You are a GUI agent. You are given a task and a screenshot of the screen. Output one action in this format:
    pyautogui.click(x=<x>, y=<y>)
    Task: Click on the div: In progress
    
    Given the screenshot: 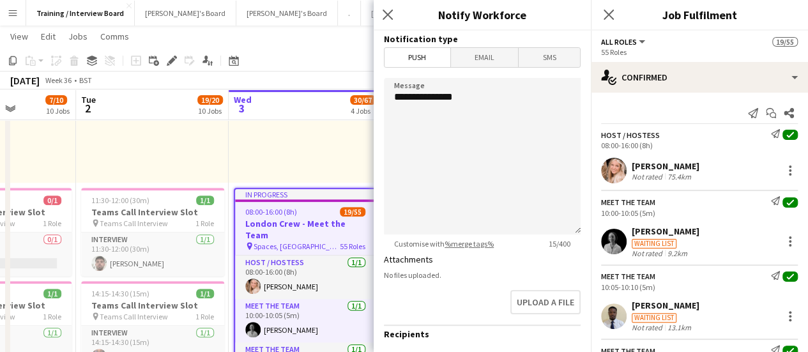 What is the action you would take?
    pyautogui.click(x=305, y=194)
    